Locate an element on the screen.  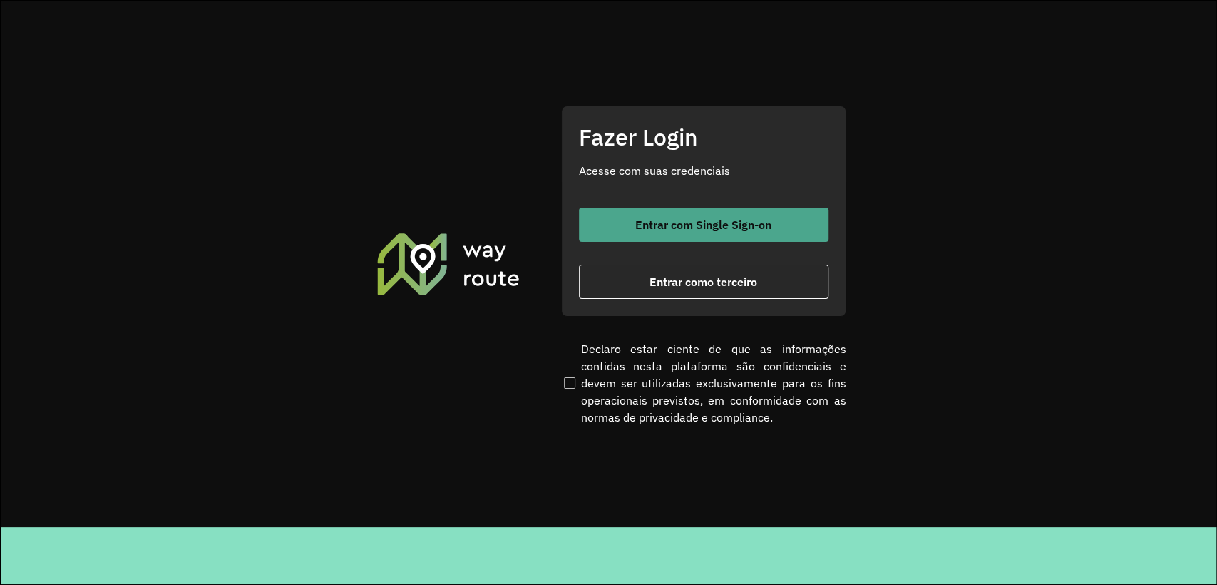
h2: Fazer Login is located at coordinates (704, 137).